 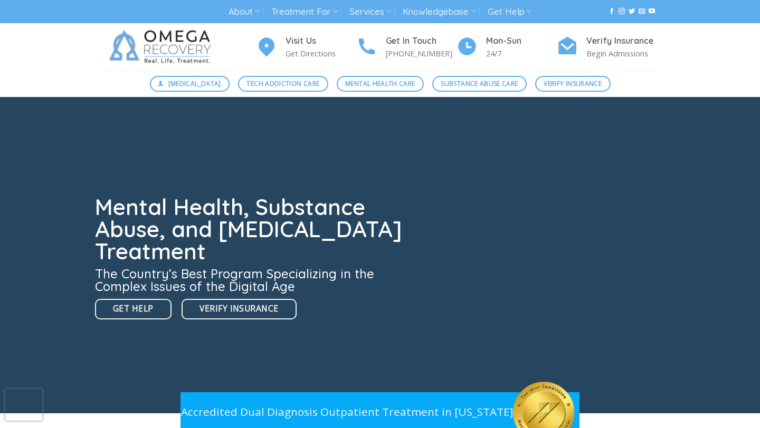 I want to click on a: Treatment For, so click(x=304, y=12).